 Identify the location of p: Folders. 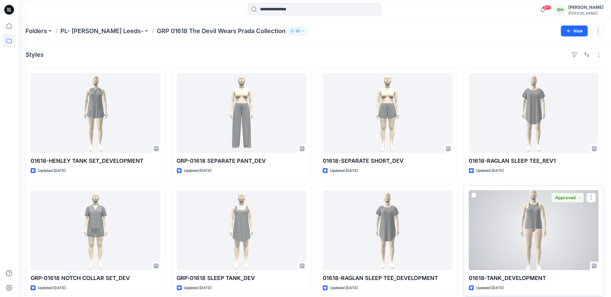
(36, 31).